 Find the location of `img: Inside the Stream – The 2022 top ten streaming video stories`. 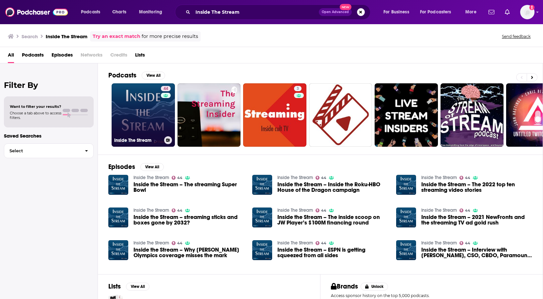

img: Inside the Stream – The 2022 top ten streaming video stories is located at coordinates (406, 184).